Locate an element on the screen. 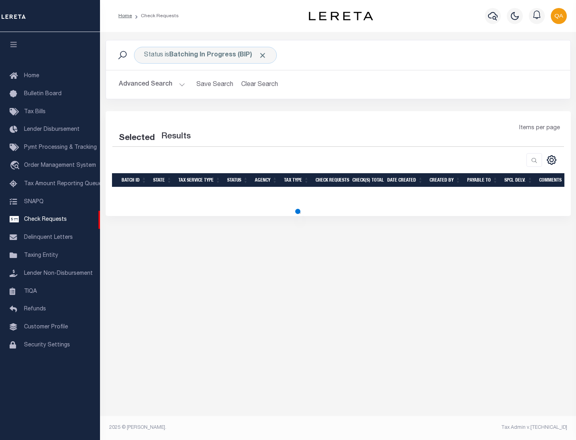 This screenshot has width=576, height=440. a: Home is located at coordinates (125, 16).